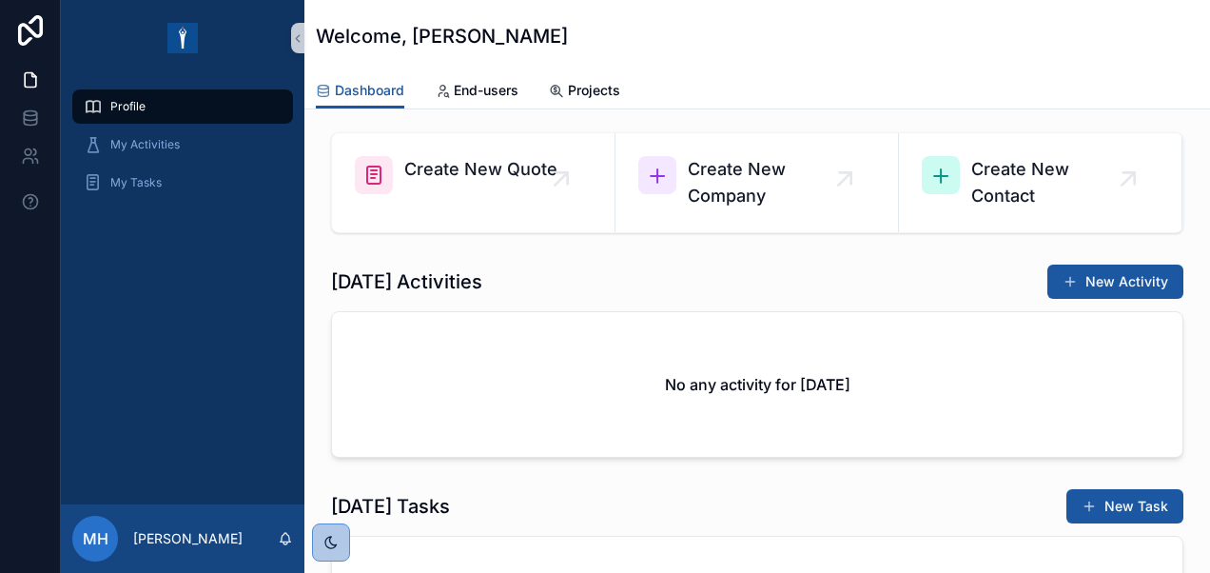  Describe the element at coordinates (1125, 506) in the screenshot. I see `button: New Task` at that location.